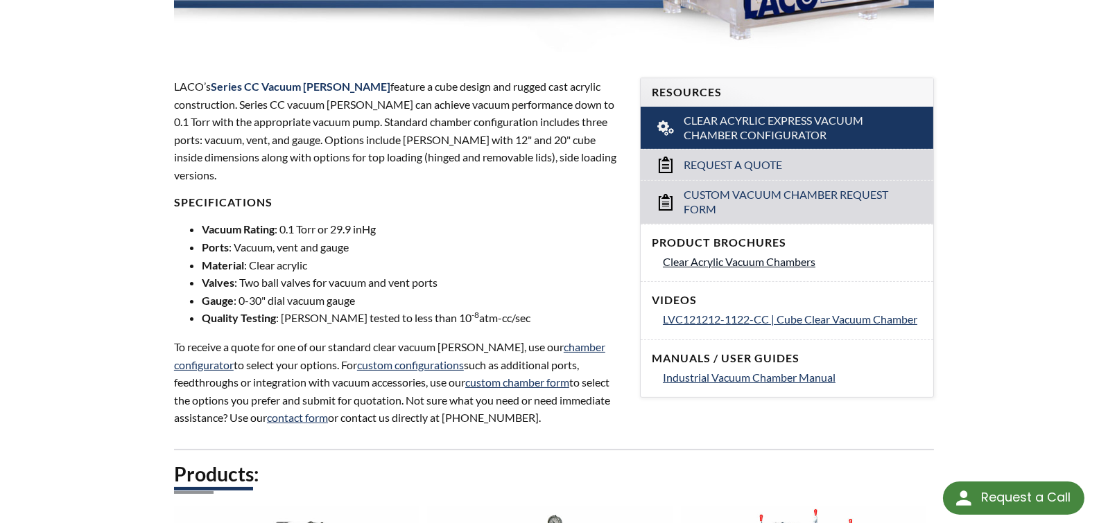  I want to click on h4: Manuals / User Guides, so click(787, 358).